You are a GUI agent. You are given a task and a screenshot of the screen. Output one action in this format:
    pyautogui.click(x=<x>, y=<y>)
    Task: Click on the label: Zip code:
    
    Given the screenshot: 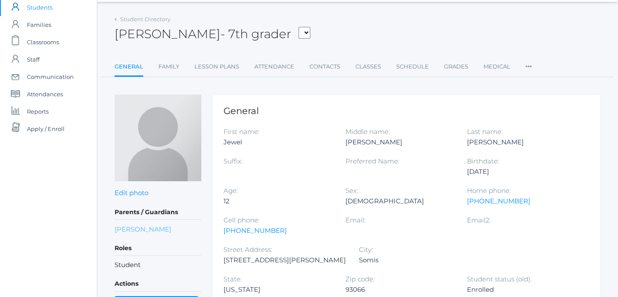 What is the action you would take?
    pyautogui.click(x=360, y=279)
    